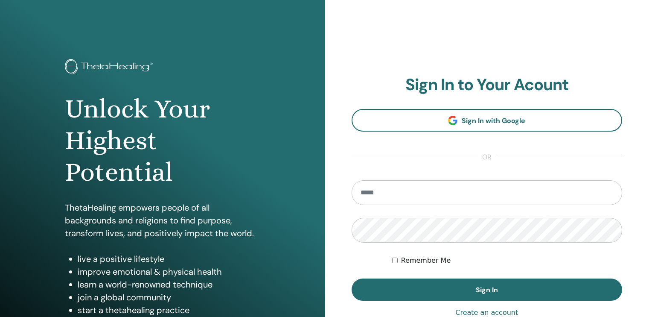 The width and height of the screenshot is (649, 317). I want to click on span: Sign In, so click(487, 289).